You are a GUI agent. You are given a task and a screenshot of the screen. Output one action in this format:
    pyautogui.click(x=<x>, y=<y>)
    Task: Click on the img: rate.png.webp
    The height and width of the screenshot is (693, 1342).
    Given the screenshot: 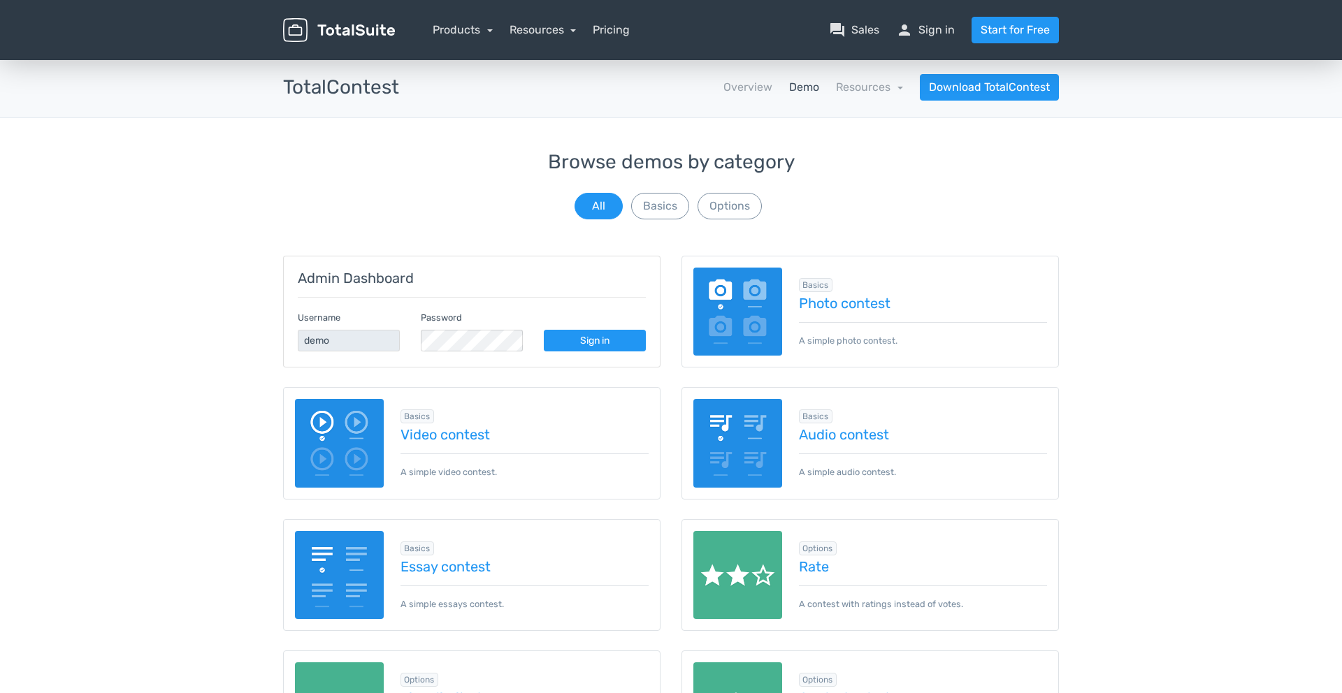 What is the action you would take?
    pyautogui.click(x=737, y=575)
    